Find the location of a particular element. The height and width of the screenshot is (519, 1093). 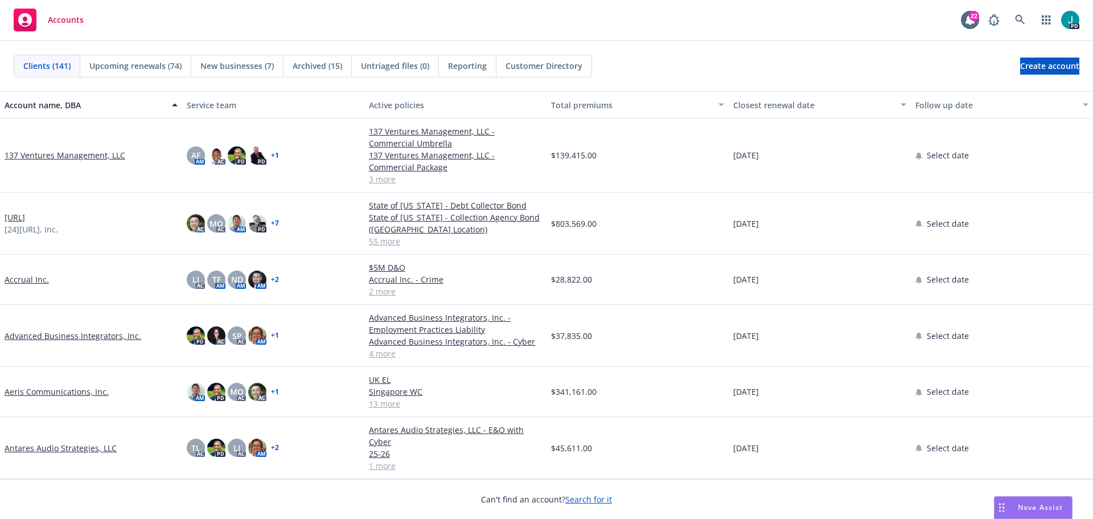

a: 137 Ventures Management, LLC - Commercial Umbrella is located at coordinates (455, 137).